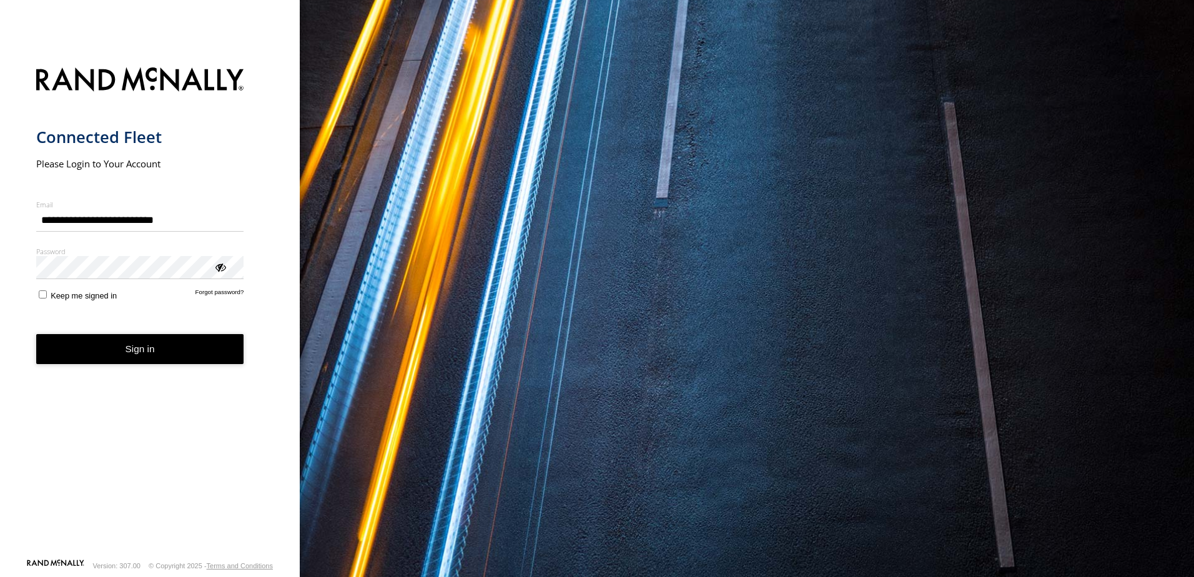 The width and height of the screenshot is (1194, 577). What do you see at coordinates (56, 566) in the screenshot?
I see `a: Visit our Website` at bounding box center [56, 566].